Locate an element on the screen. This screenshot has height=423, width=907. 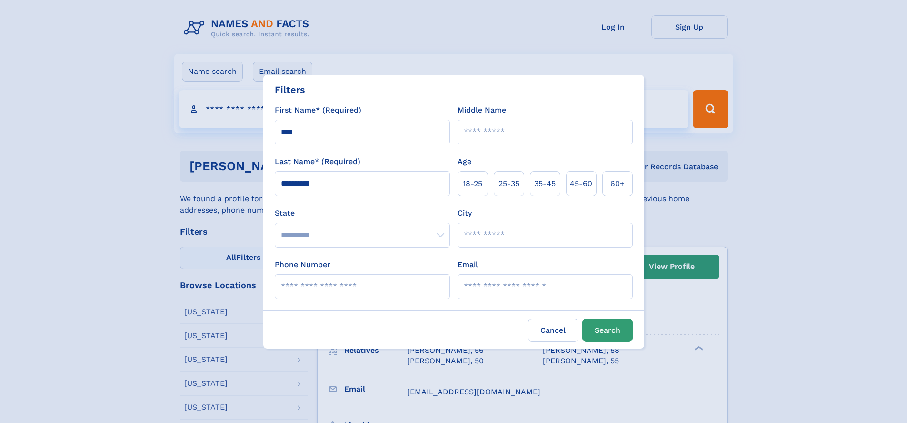
label: Last Name* (Required) is located at coordinates (318, 161).